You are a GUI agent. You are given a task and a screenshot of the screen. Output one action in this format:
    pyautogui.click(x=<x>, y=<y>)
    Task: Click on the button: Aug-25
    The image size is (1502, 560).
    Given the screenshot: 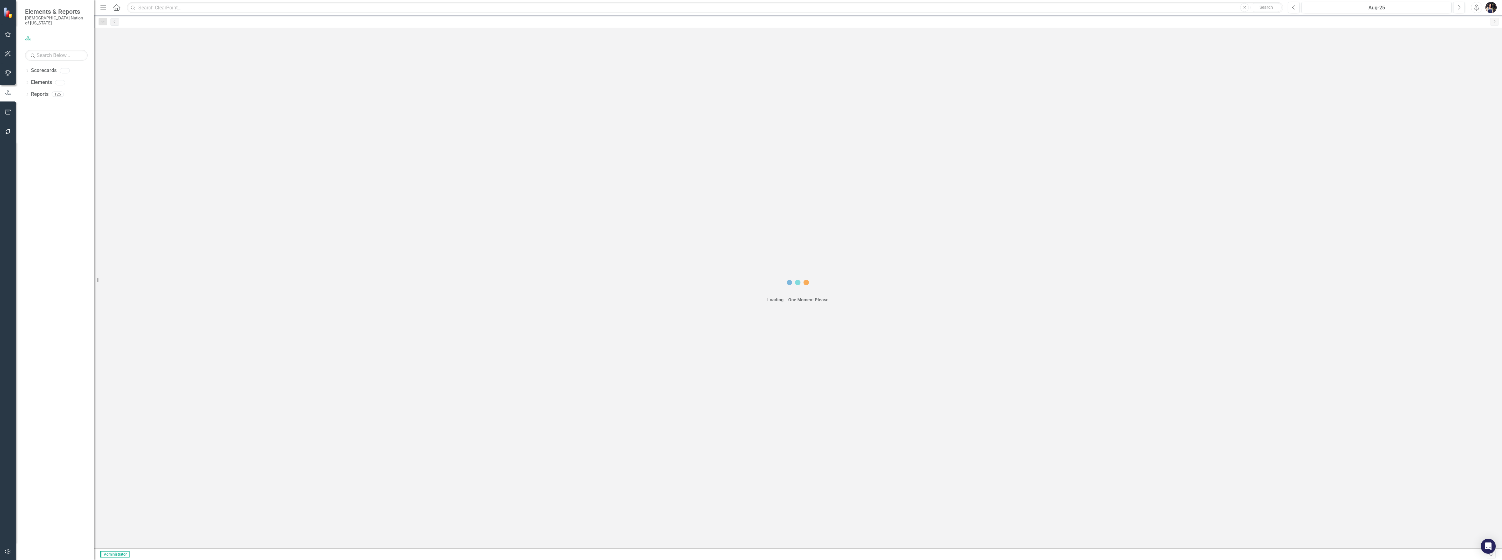 What is the action you would take?
    pyautogui.click(x=1377, y=8)
    